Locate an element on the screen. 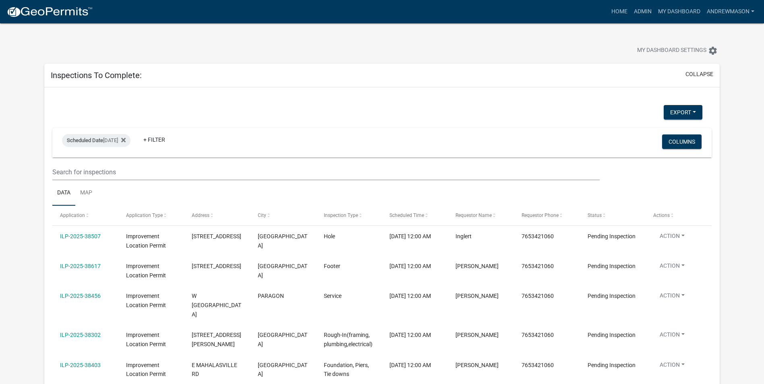 This screenshot has width=764, height=384. a: Home is located at coordinates (619, 12).